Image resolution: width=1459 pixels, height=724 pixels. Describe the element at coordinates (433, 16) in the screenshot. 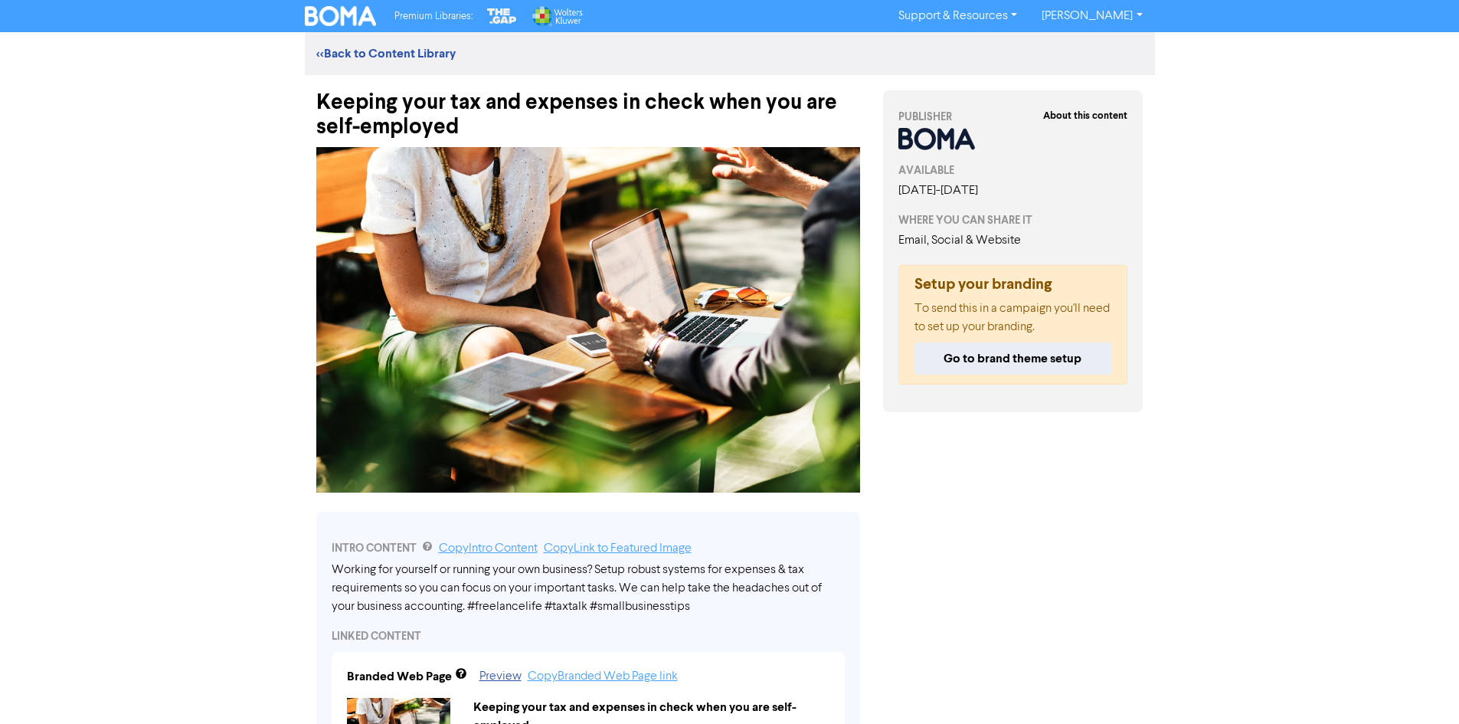

I see `span: Premium Libraries:` at that location.